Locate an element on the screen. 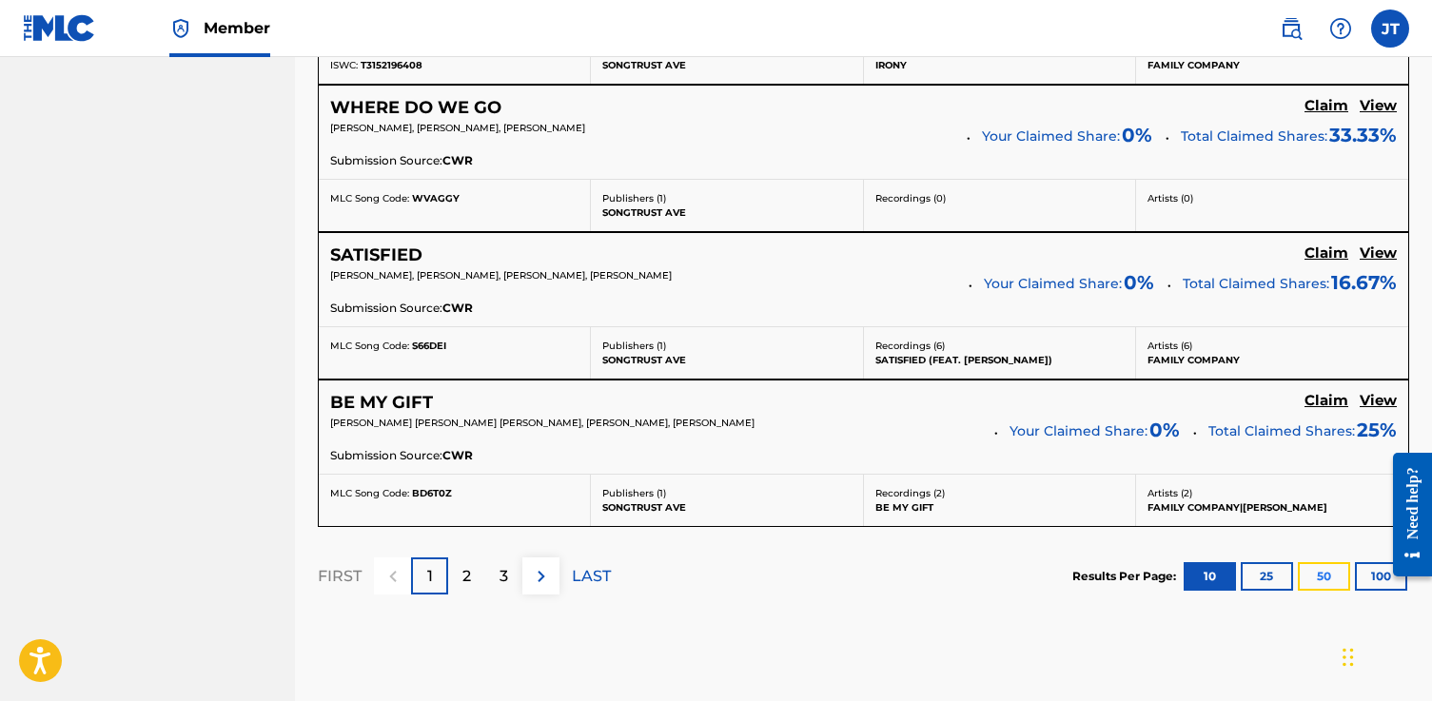  div: User Menu is located at coordinates (1390, 29).